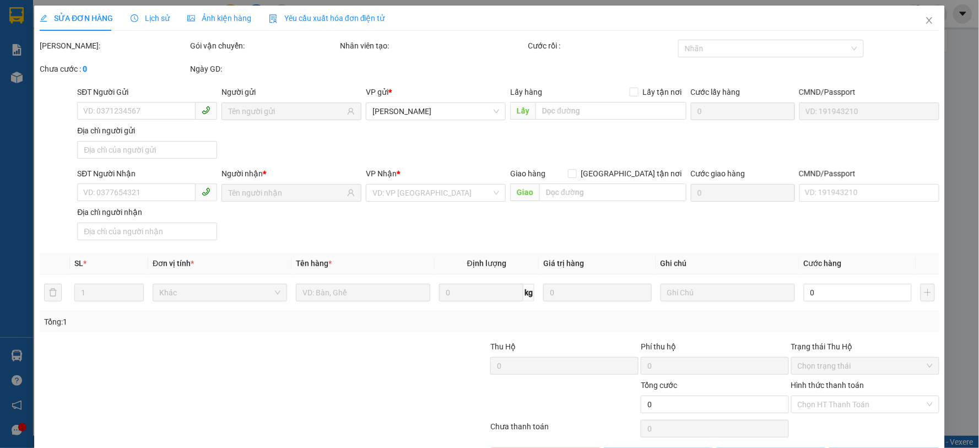 Image resolution: width=979 pixels, height=448 pixels. I want to click on span: Yêu cầu xuất hóa đơn điện tử, so click(327, 18).